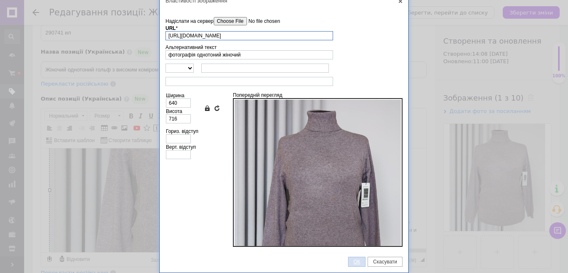  What do you see at coordinates (175, 96) in the screenshot?
I see `label: Ширина` at bounding box center [175, 96].